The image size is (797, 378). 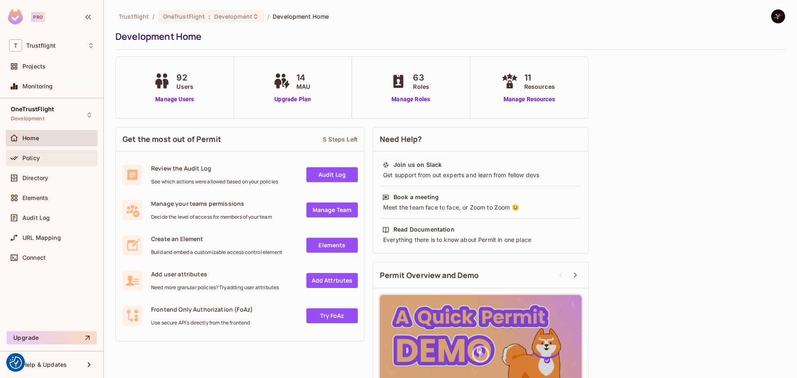 What do you see at coordinates (411, 99) in the screenshot?
I see `a: Manage Roles` at bounding box center [411, 99].